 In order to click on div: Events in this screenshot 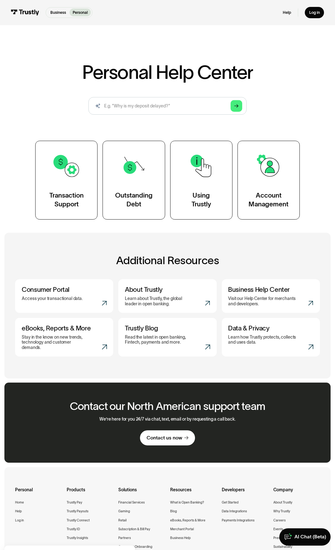, I will do `click(278, 529)`.